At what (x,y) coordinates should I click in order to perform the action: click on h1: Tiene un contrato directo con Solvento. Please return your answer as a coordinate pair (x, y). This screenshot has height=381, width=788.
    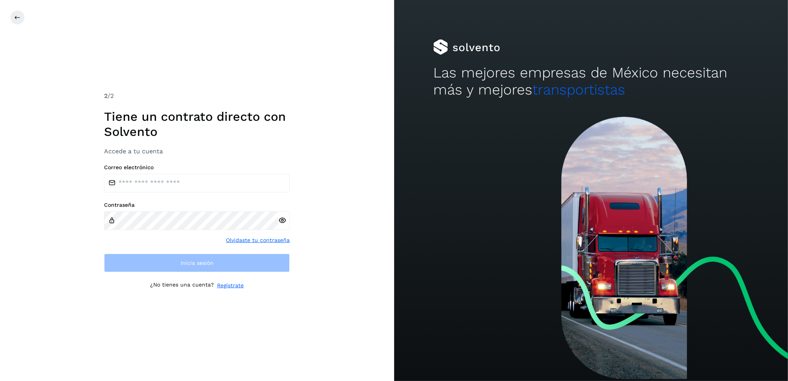
    Looking at the image, I should click on (197, 124).